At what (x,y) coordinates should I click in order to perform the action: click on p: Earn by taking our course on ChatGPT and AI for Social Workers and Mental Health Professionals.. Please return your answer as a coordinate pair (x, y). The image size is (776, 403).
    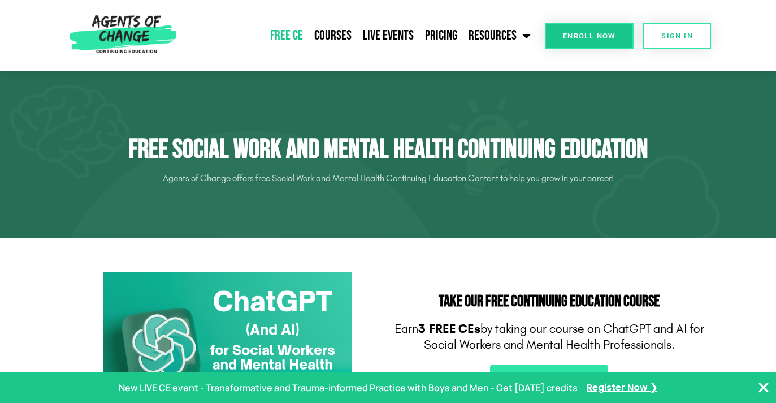
    Looking at the image, I should click on (550, 336).